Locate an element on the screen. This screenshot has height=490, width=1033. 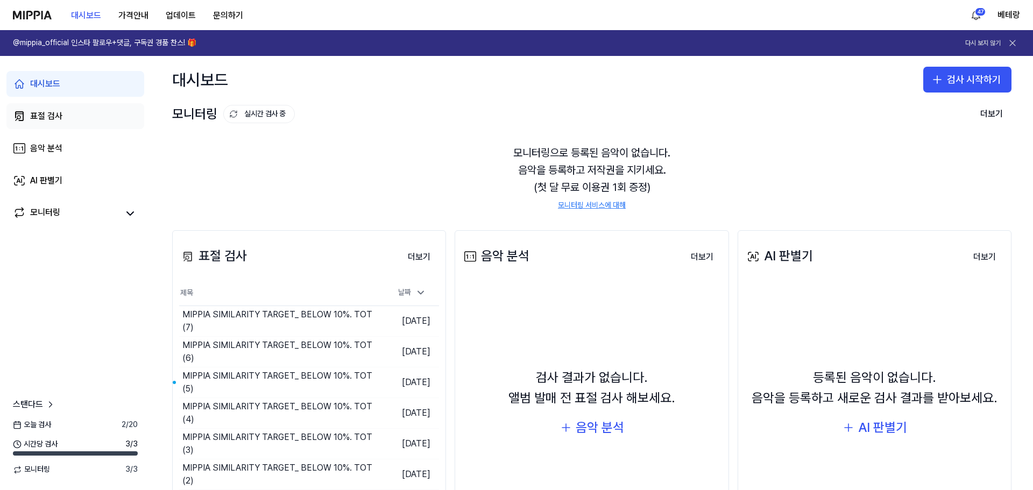
a: 표절 검사 is located at coordinates (75, 116).